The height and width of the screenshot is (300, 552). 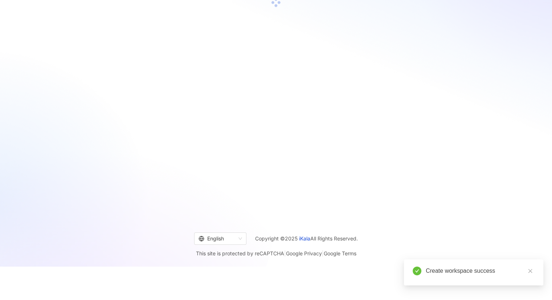 What do you see at coordinates (480, 271) in the screenshot?
I see `div: Create workspace success` at bounding box center [480, 271].